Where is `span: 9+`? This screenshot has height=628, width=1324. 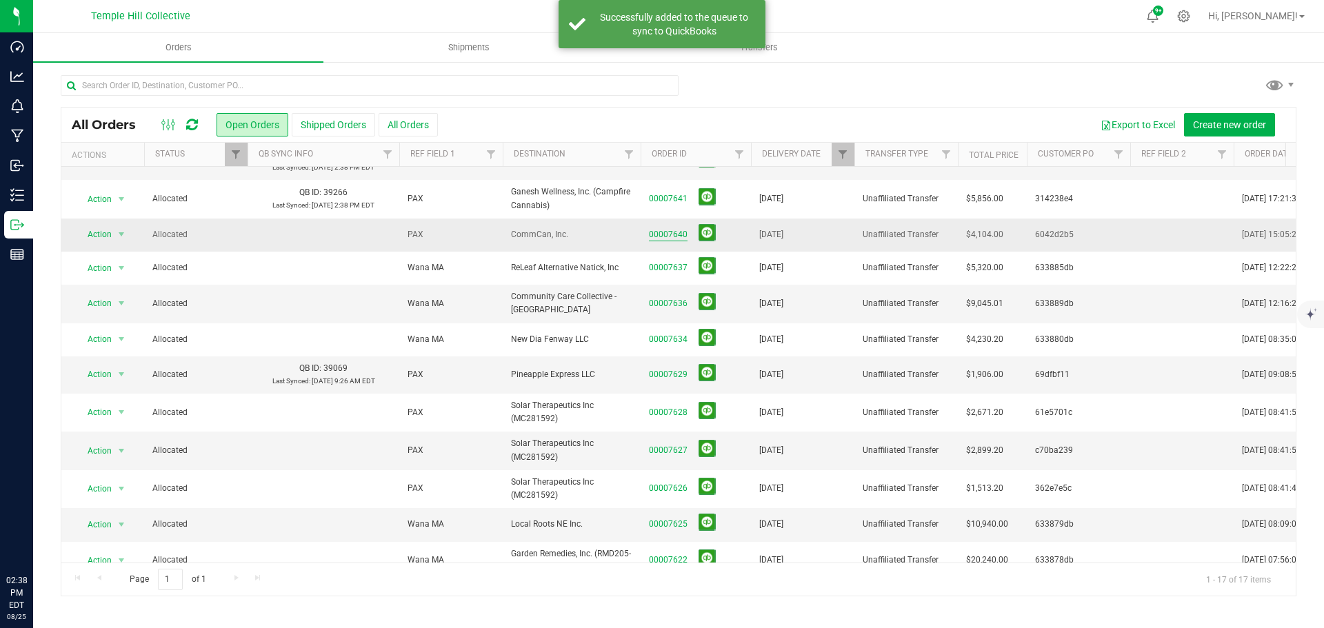 span: 9+ is located at coordinates (1158, 11).